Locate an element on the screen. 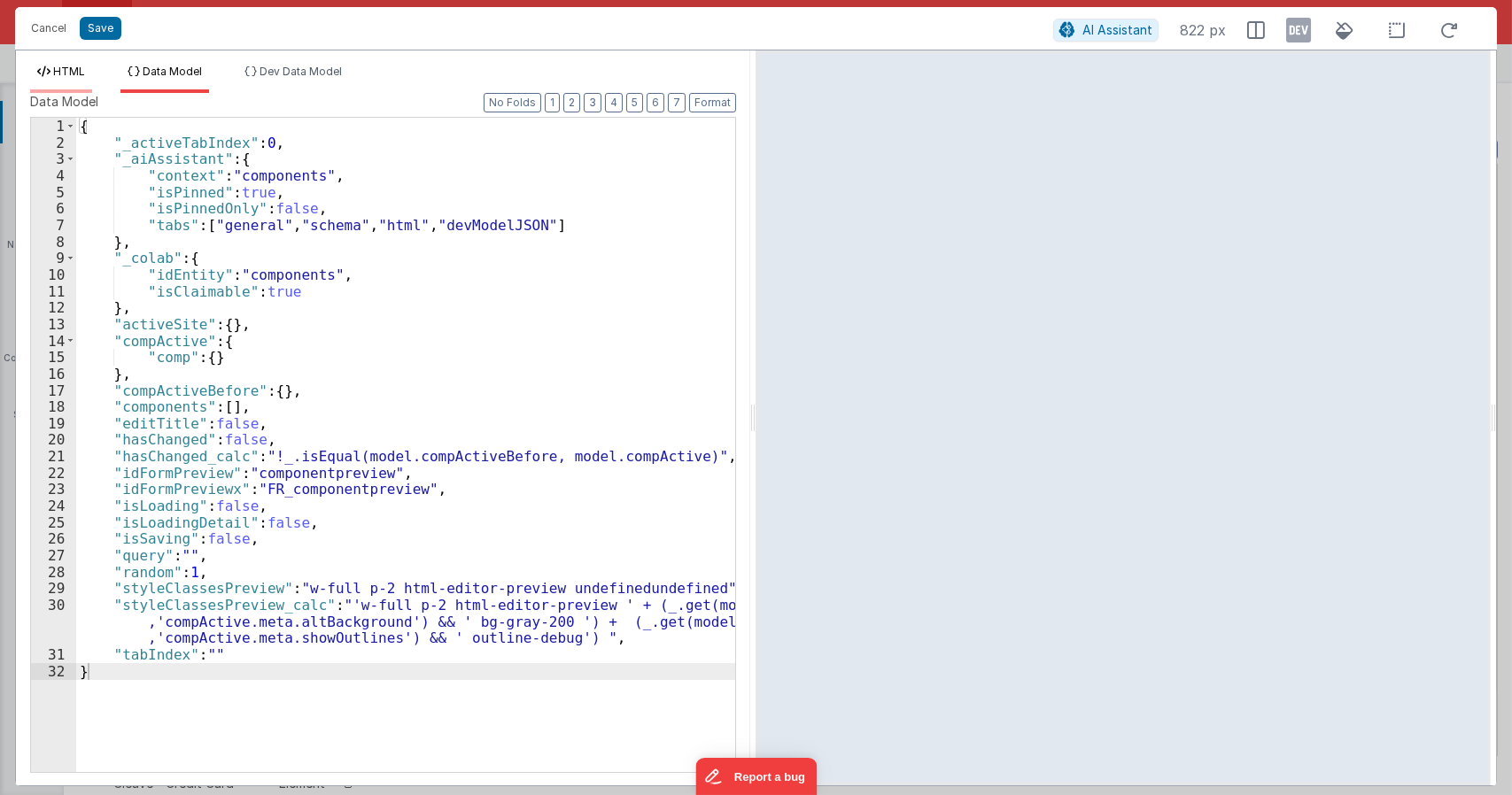 This screenshot has width=1512, height=795. div: 11 is located at coordinates (53, 291).